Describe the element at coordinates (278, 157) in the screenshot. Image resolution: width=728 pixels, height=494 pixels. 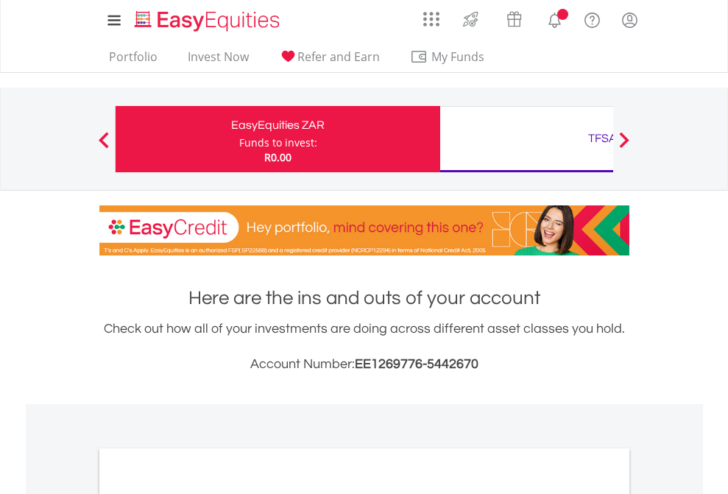
I see `span: R0.00` at that location.